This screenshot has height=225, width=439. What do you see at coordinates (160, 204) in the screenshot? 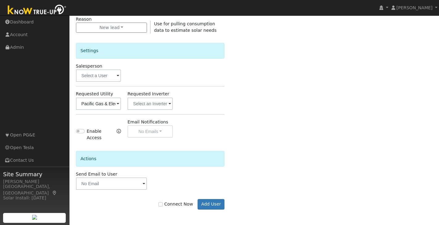
I see `input: Connect Now` at bounding box center [160, 204].